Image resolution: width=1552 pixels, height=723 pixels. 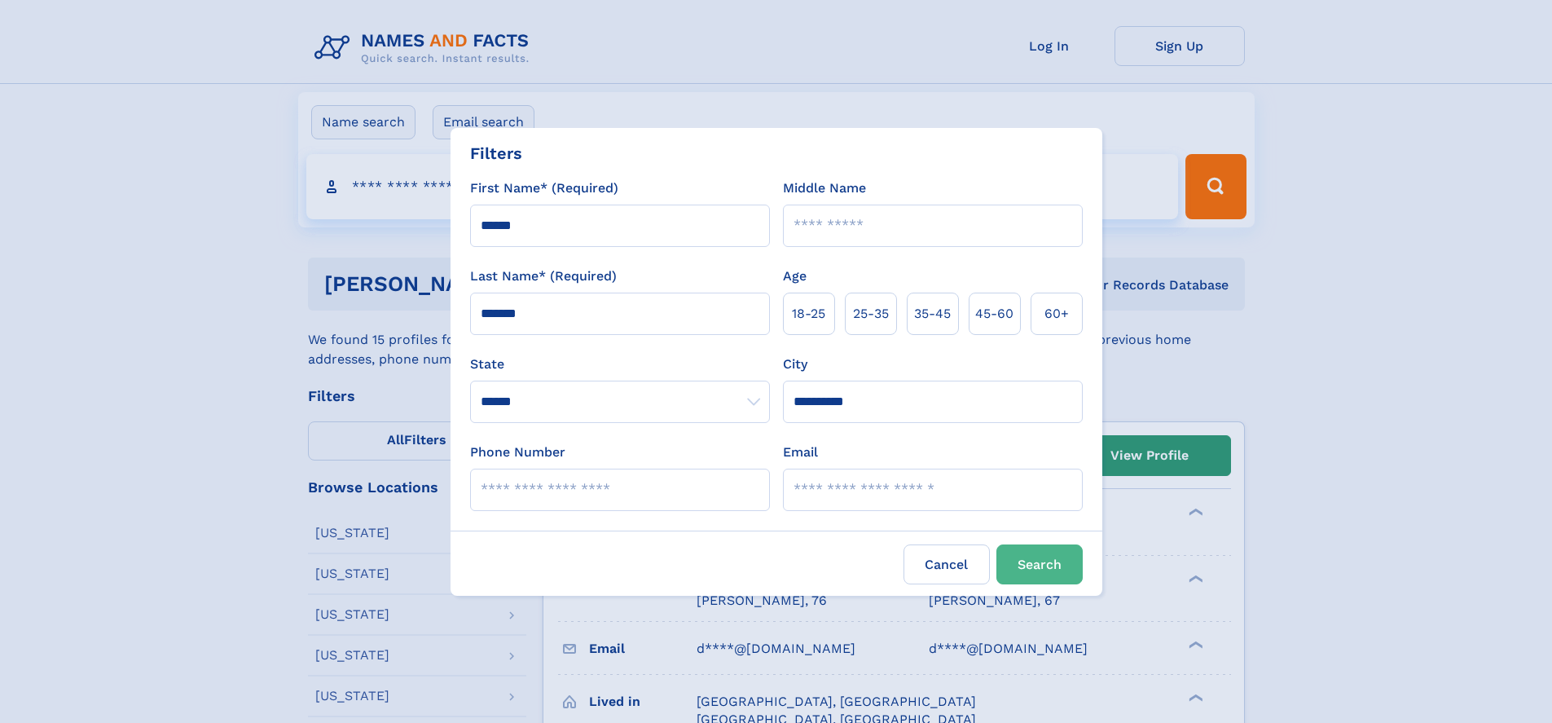 What do you see at coordinates (871, 314) in the screenshot?
I see `span: 25‑35` at bounding box center [871, 314].